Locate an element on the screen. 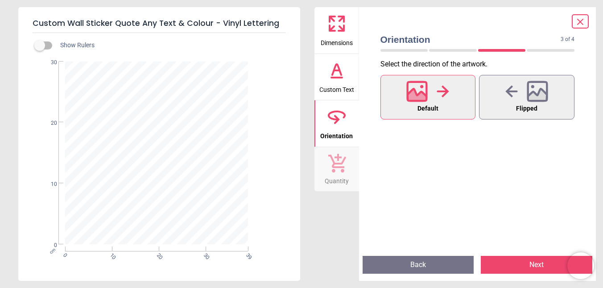  span: 3 of 4 is located at coordinates (568, 39).